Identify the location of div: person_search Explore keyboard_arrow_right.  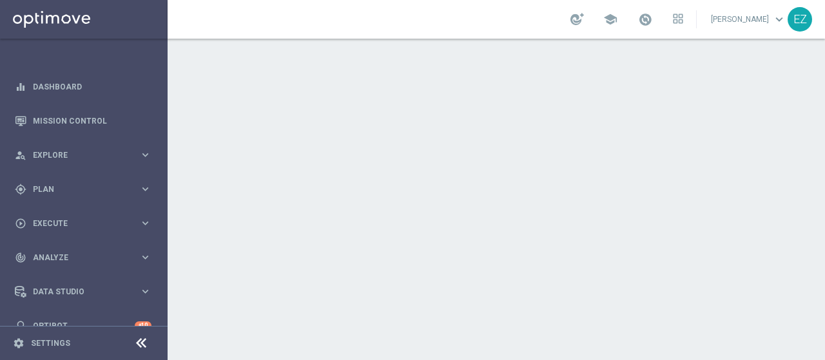
(83, 155).